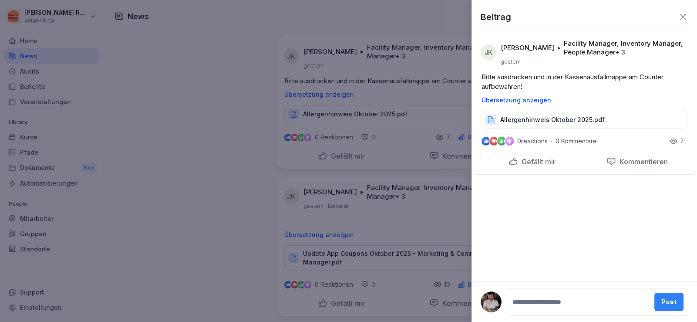  I want to click on p: Übersetzung anzeigen, so click(584, 100).